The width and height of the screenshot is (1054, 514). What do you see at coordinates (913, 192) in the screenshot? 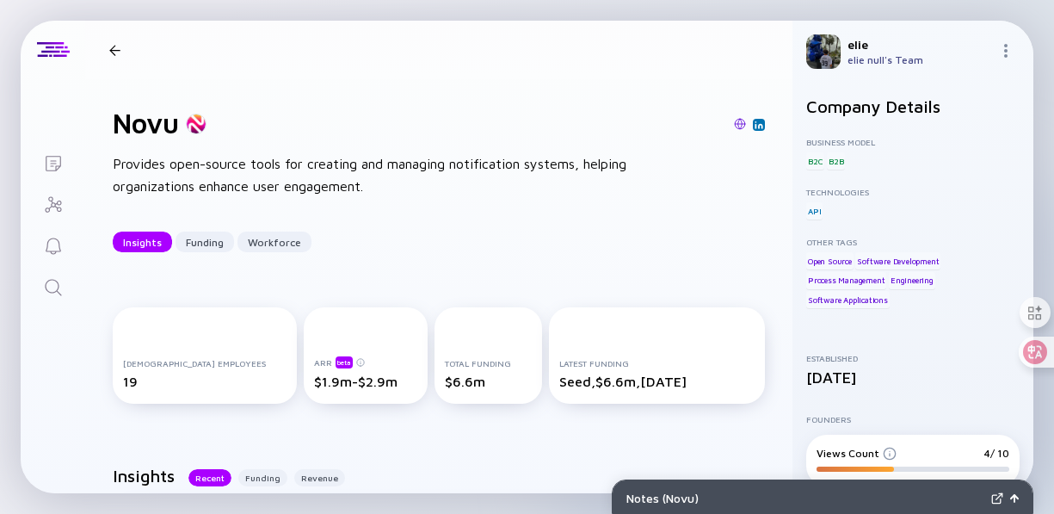
I see `div: Technologies` at bounding box center [913, 192].